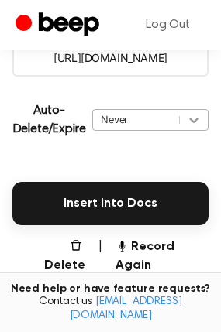 The image size is (221, 332). I want to click on a: Beep, so click(59, 25).